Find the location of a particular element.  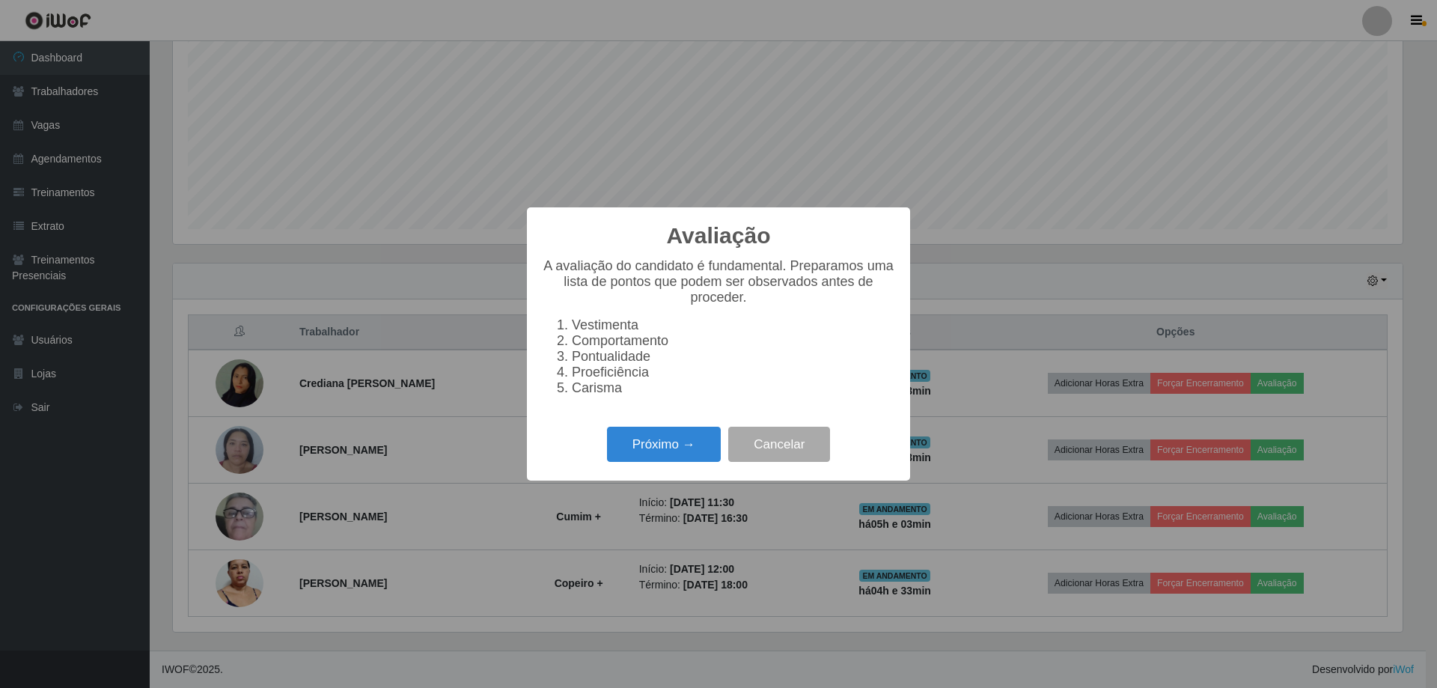

li: Vestimenta is located at coordinates (734, 325).